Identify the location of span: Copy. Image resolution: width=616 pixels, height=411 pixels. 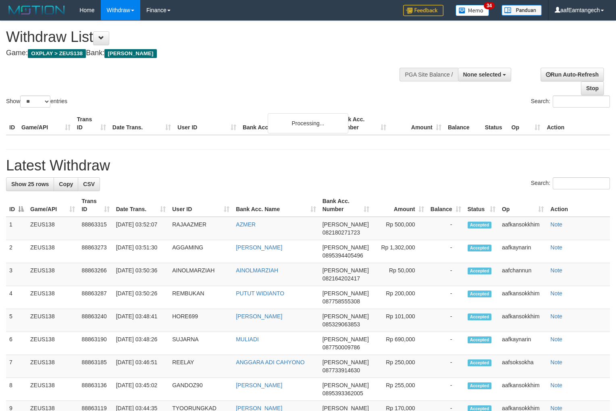
(66, 184).